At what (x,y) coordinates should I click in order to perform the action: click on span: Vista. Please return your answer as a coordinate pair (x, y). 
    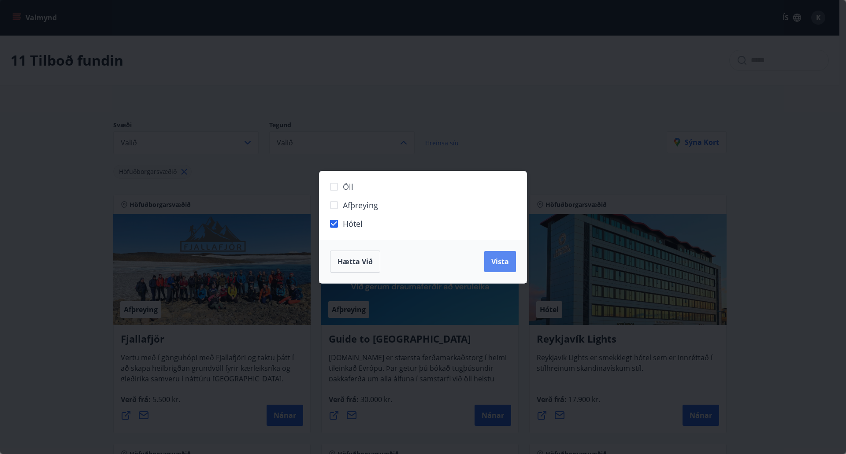
    Looking at the image, I should click on (500, 262).